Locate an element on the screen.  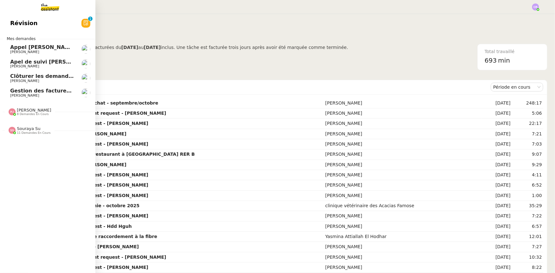
td: 5:06 is located at coordinates (527, 113).